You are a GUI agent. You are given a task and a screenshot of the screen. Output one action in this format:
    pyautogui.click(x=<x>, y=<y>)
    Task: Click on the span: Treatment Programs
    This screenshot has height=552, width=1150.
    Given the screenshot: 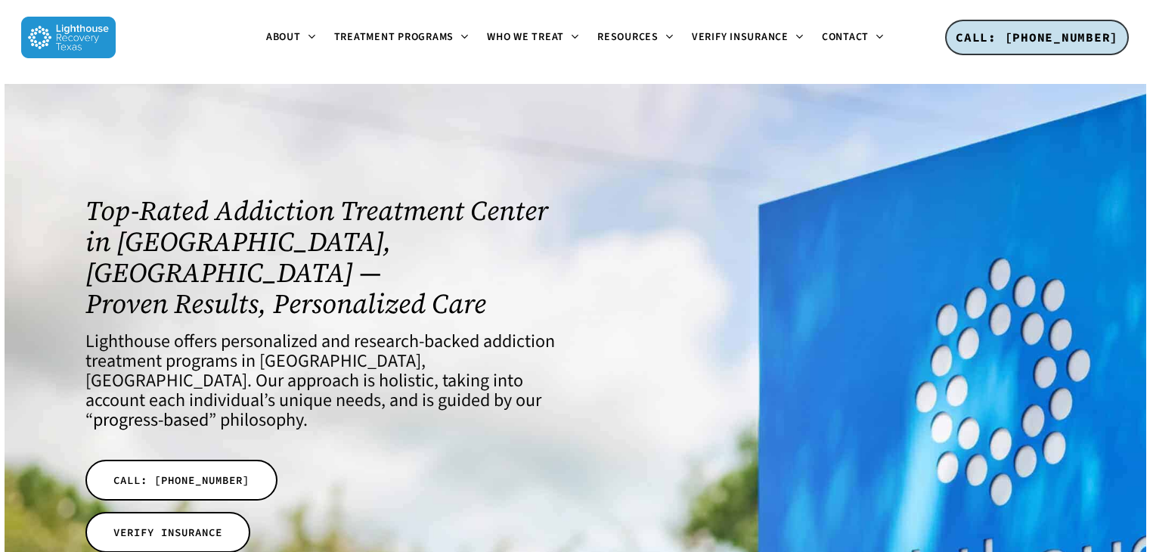 What is the action you would take?
    pyautogui.click(x=394, y=37)
    